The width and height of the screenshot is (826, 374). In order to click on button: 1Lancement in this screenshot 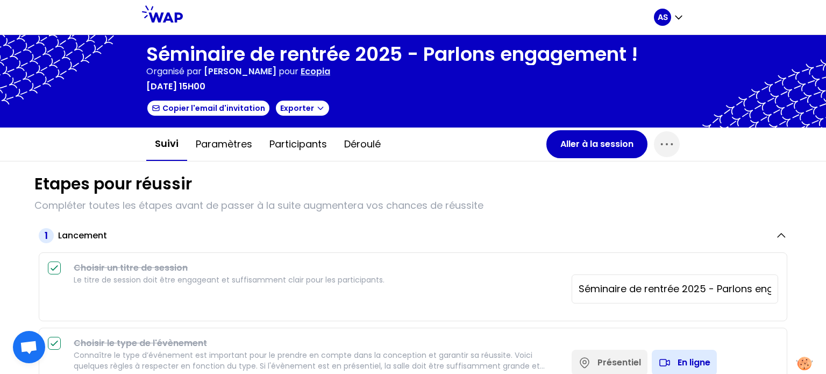, I will do `click(413, 235)`.